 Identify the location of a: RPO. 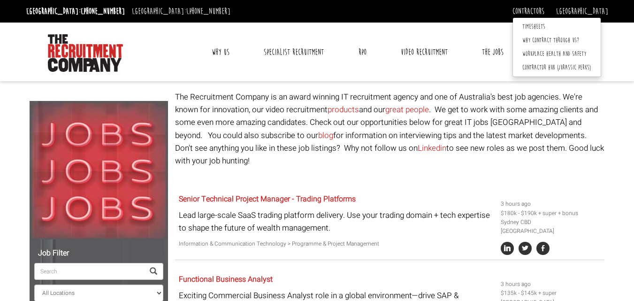
(362, 52).